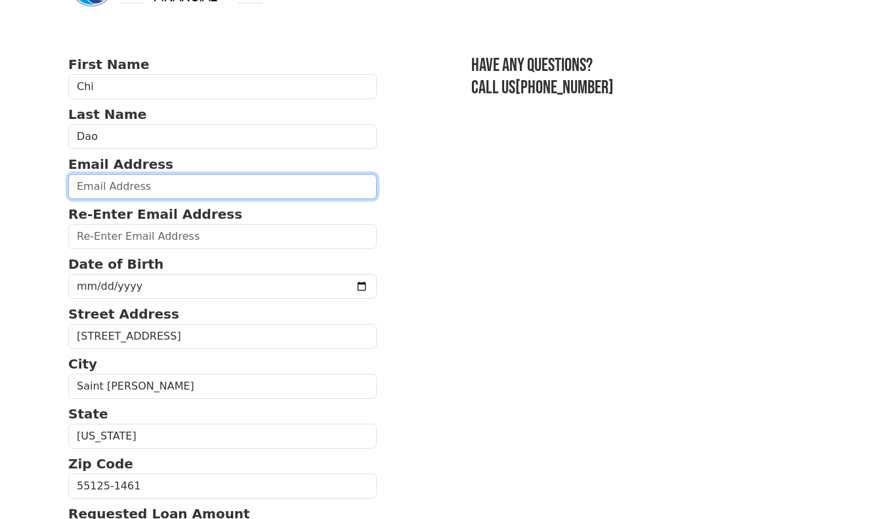 The width and height of the screenshot is (869, 519). Describe the element at coordinates (100, 463) in the screenshot. I see `strong: Zip Code` at that location.